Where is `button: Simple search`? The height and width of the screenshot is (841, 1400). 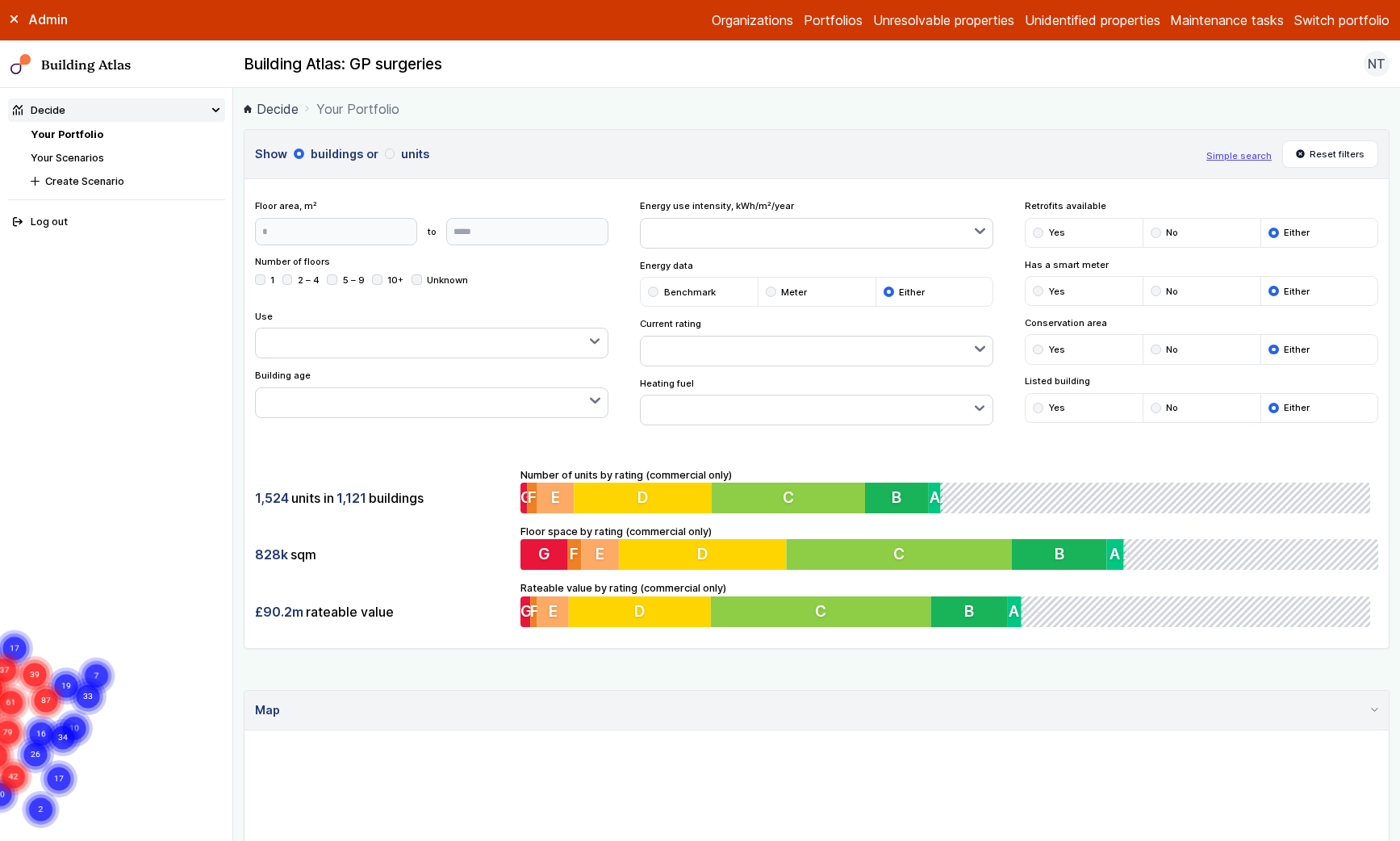 button: Simple search is located at coordinates (1239, 156).